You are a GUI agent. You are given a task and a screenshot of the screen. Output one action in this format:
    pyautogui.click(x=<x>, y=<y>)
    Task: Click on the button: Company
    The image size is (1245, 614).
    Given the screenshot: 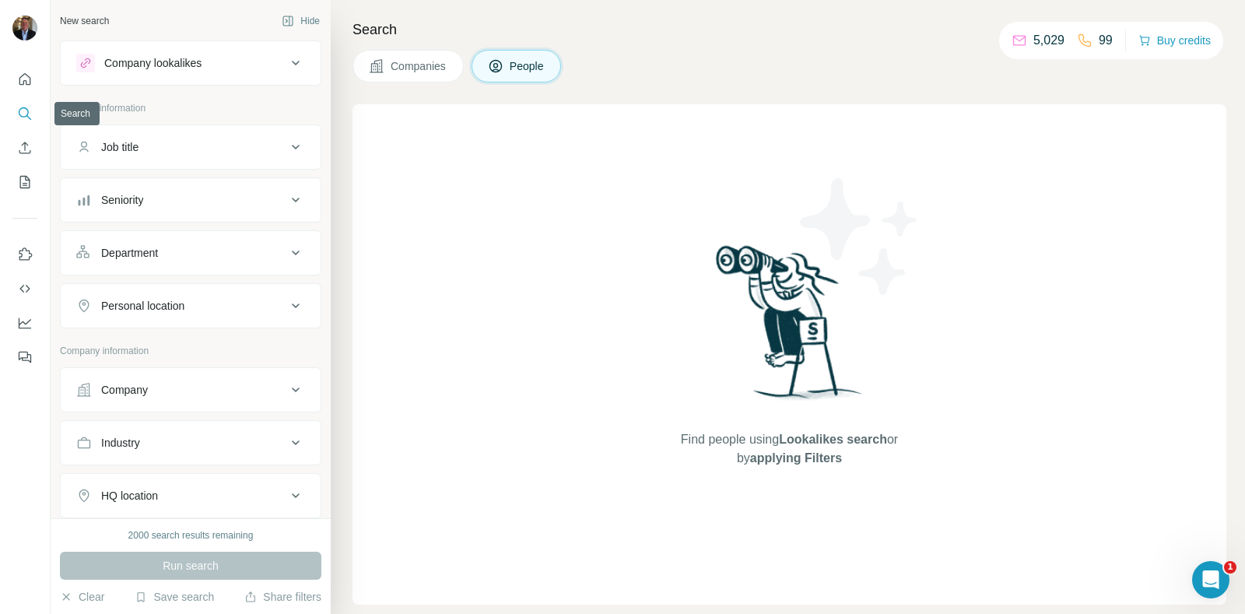 What is the action you would take?
    pyautogui.click(x=191, y=390)
    